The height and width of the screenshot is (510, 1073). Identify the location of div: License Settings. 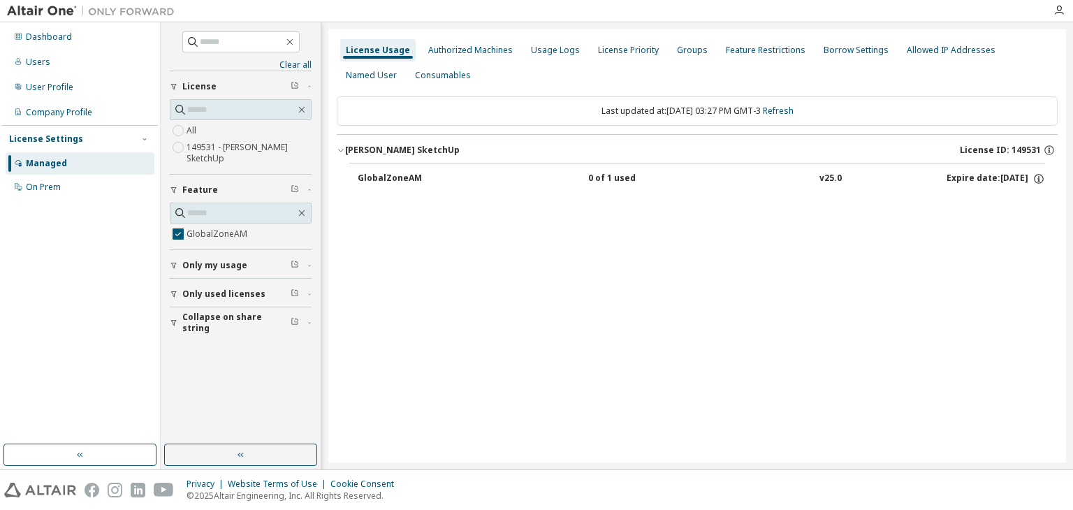
(46, 139).